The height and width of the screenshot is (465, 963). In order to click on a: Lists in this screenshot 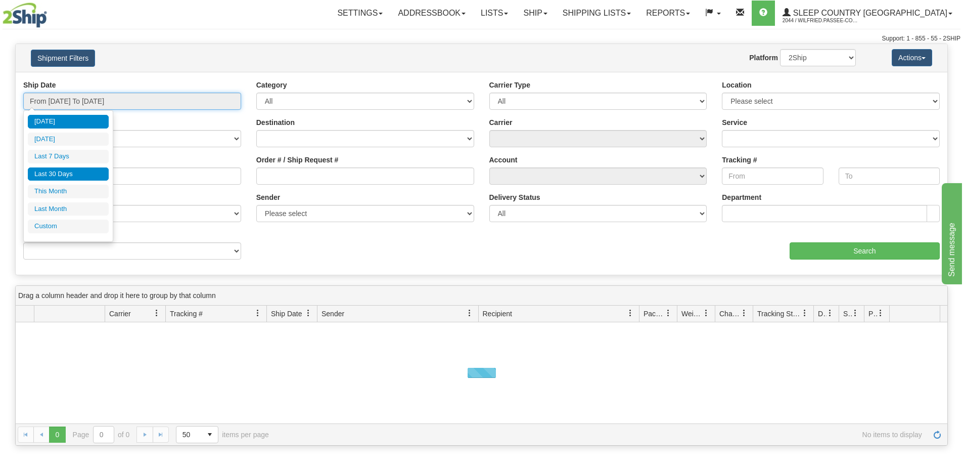, I will do `click(494, 13)`.